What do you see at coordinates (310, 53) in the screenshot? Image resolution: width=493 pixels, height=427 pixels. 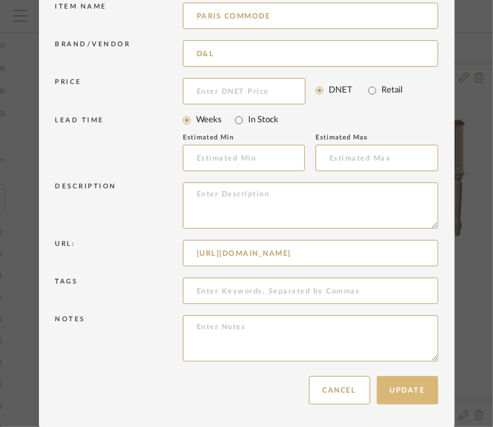 I see `input: Unknown` at bounding box center [310, 53].